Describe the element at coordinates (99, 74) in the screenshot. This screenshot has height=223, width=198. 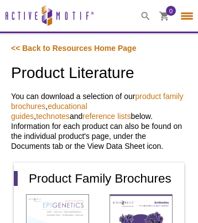
I see `h1: Product Literature` at that location.